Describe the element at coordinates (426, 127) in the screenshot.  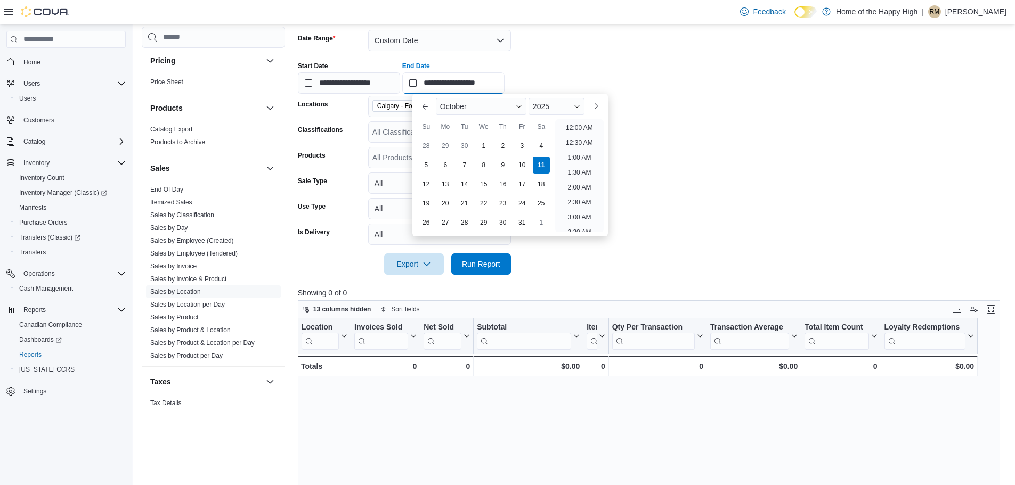
I see `div: Su` at that location.